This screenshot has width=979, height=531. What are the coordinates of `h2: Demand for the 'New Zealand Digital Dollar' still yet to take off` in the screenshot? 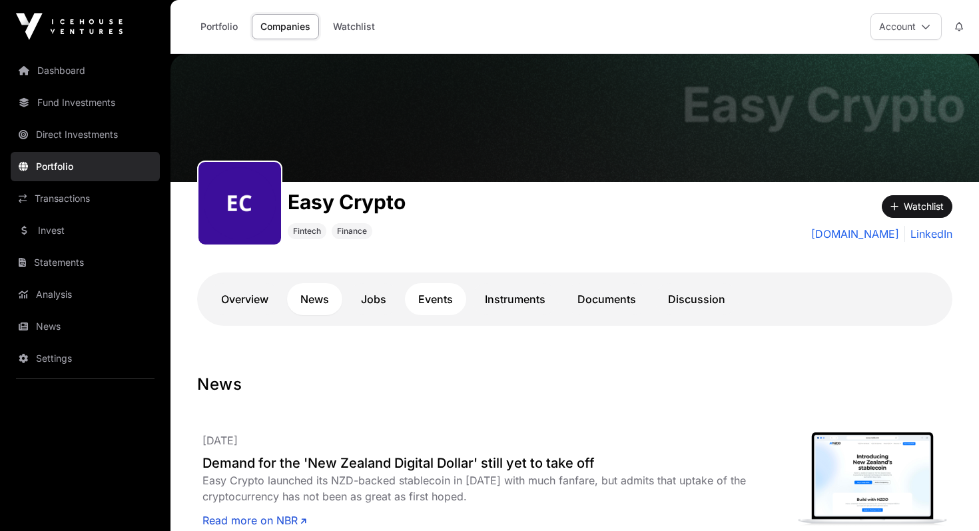 It's located at (500, 463).